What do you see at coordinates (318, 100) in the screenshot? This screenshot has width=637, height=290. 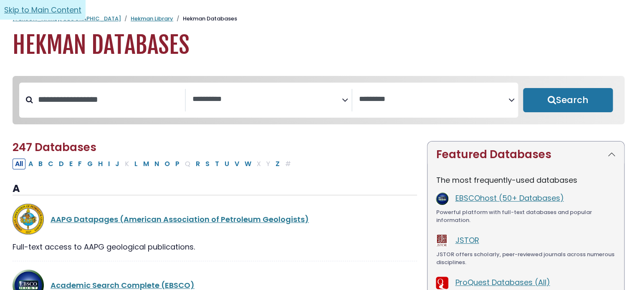 I see `nav: Search filters` at bounding box center [318, 100].